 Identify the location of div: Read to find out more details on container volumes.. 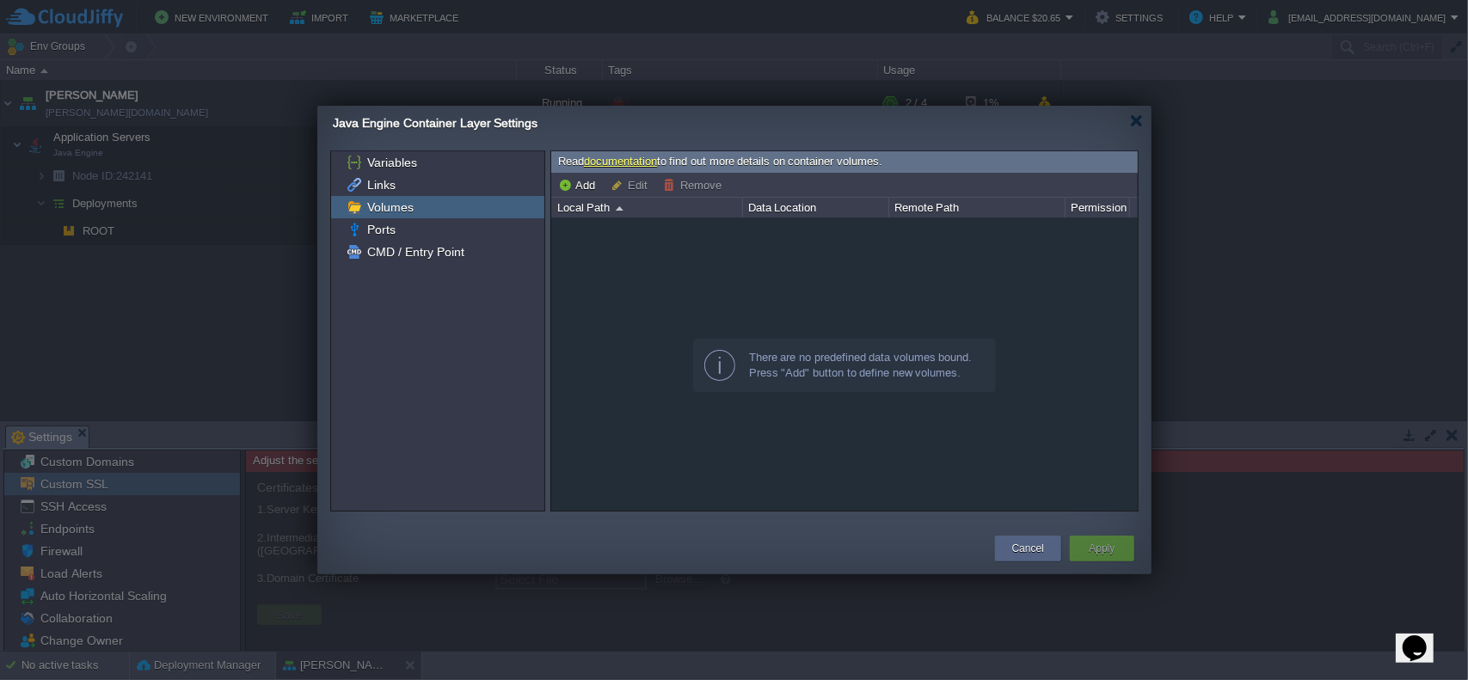
(845, 162).